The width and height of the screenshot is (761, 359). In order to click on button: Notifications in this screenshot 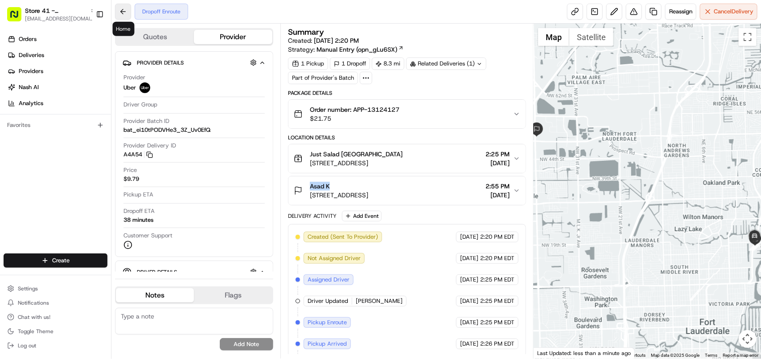, I will do `click(55, 303)`.